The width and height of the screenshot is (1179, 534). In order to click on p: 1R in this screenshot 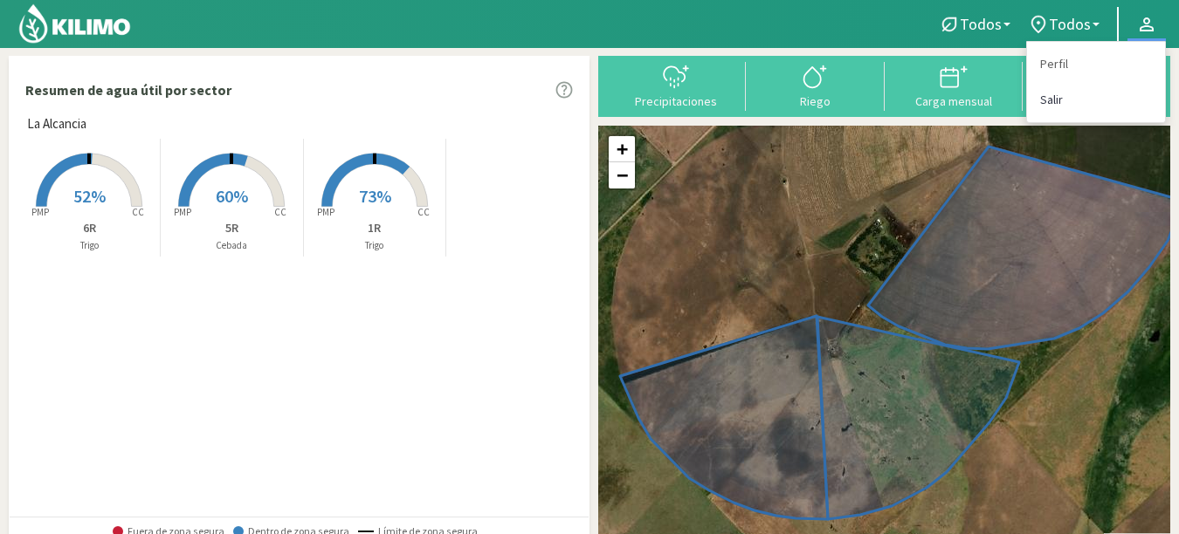, I will do `click(375, 228)`.